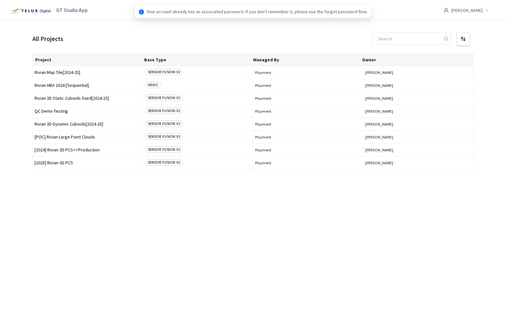 This screenshot has height=316, width=506. I want to click on span: QC Demo Testing, so click(88, 111).